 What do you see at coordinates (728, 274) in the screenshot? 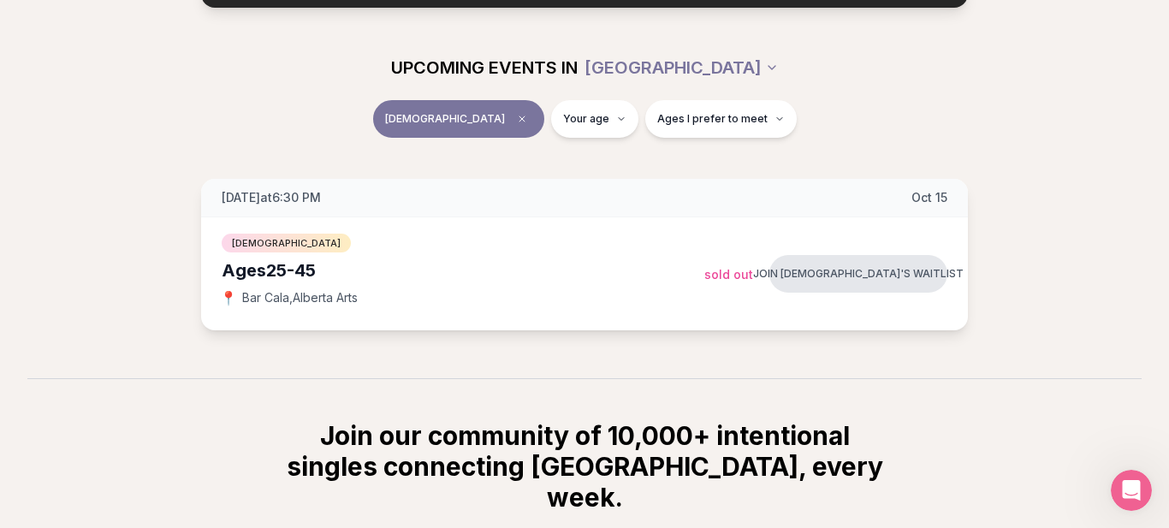
I see `span: Sold Out` at bounding box center [728, 274].